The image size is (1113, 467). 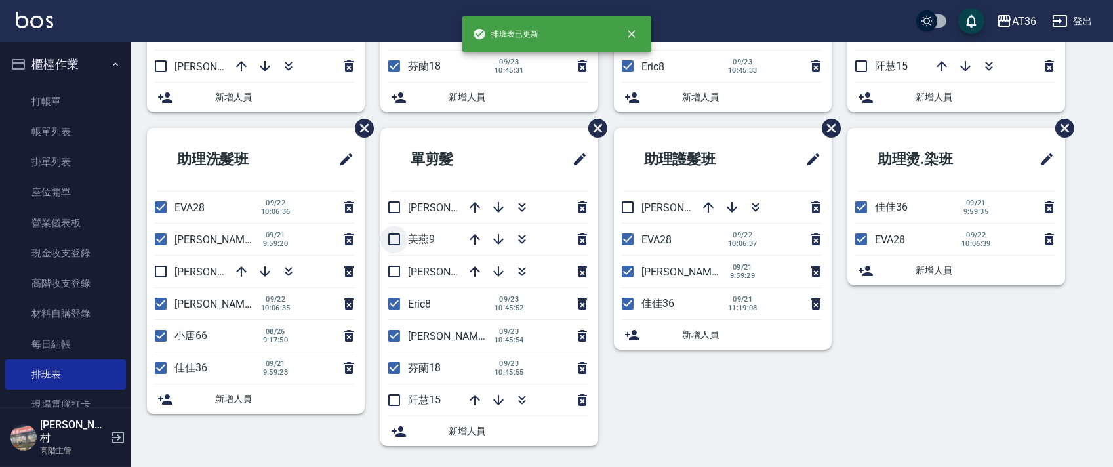 What do you see at coordinates (73, 450) in the screenshot?
I see `p: 高階主管` at bounding box center [73, 450].